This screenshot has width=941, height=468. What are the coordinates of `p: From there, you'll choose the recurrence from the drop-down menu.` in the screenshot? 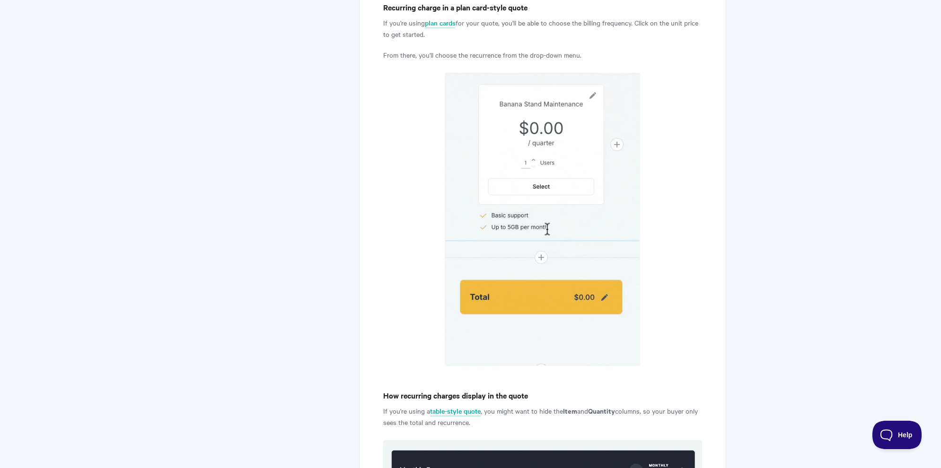 It's located at (542, 55).